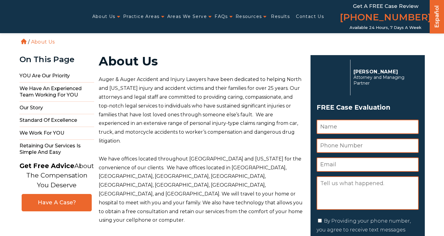 This screenshot has height=236, width=444. I want to click on span: YOU Are Our Priority, so click(57, 76).